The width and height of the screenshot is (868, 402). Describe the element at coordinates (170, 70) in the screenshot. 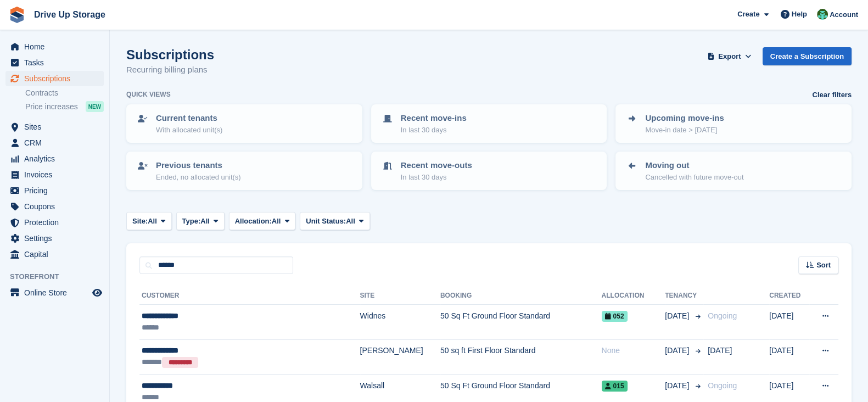

I see `p: Recurring billing plans` at that location.